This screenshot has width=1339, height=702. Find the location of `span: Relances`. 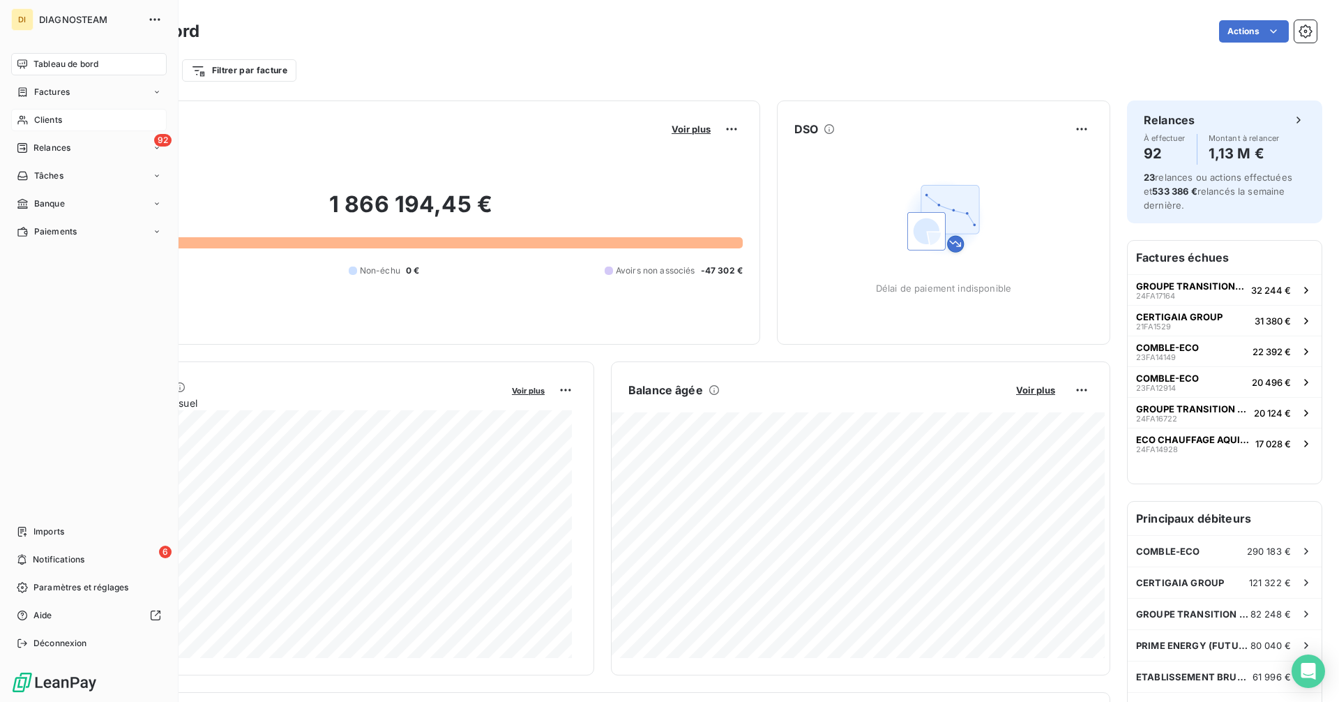

span: Relances is located at coordinates (52, 148).